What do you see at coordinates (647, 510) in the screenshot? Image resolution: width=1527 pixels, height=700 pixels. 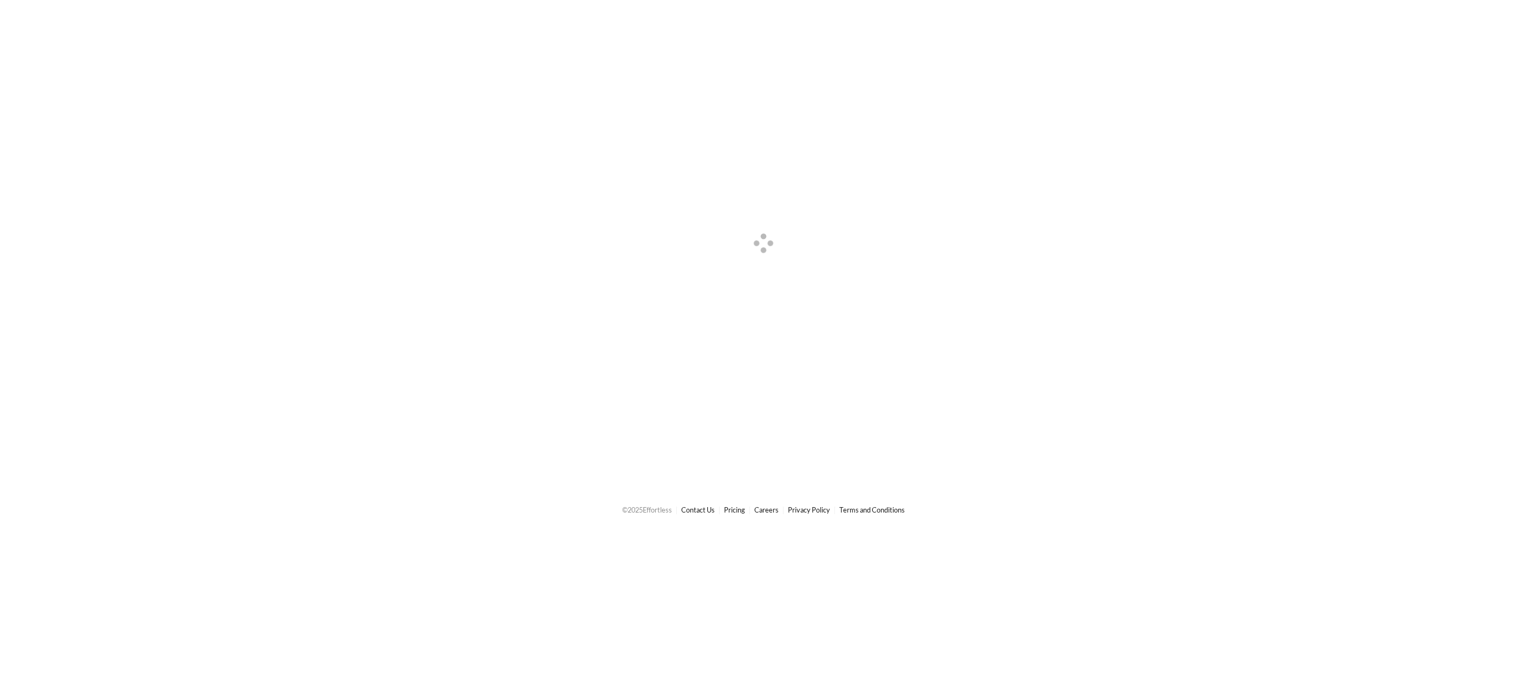 I see `span: © 2025 Effortless` at bounding box center [647, 510].